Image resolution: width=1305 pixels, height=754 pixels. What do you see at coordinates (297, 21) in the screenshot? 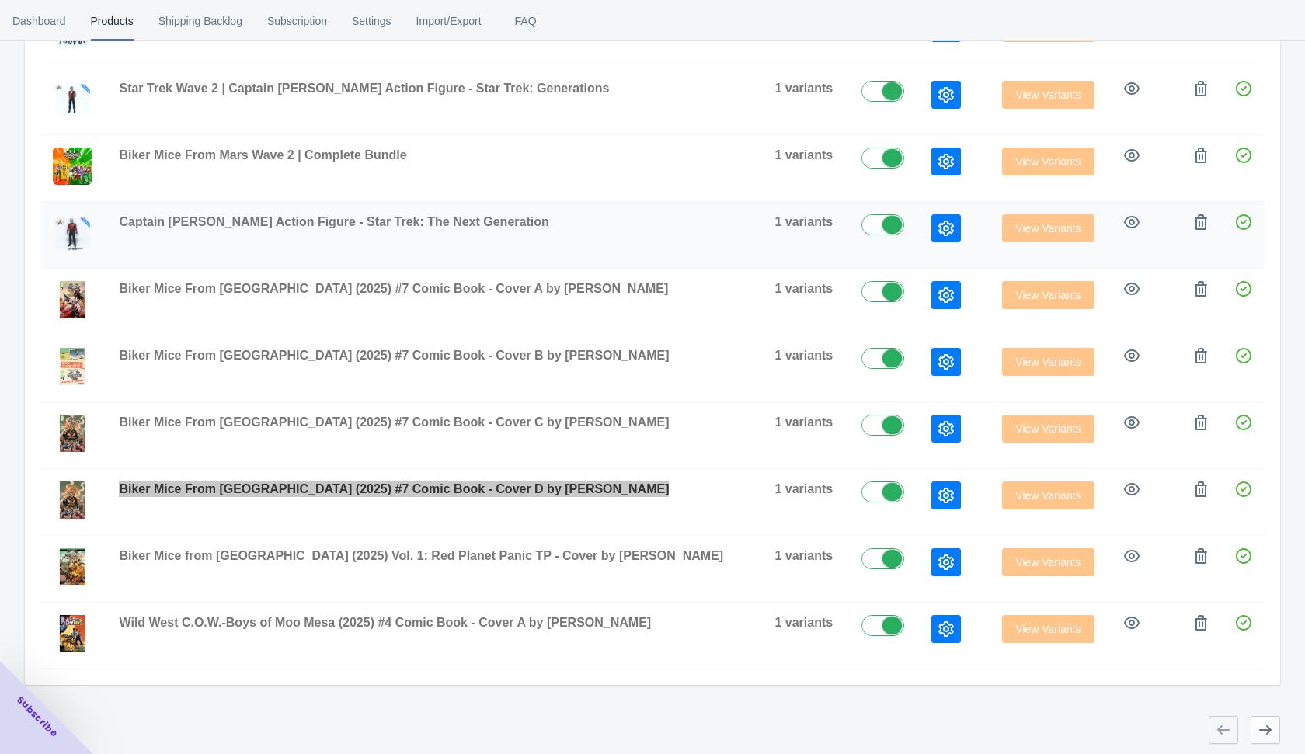
I see `span: Subscription` at bounding box center [297, 21].